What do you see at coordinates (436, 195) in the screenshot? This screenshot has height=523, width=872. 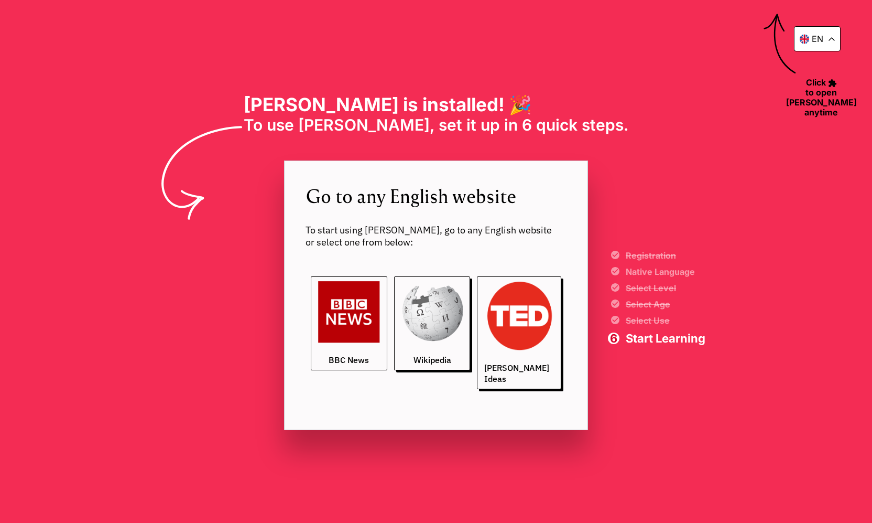 I see `span: Go to any English website` at bounding box center [436, 195].